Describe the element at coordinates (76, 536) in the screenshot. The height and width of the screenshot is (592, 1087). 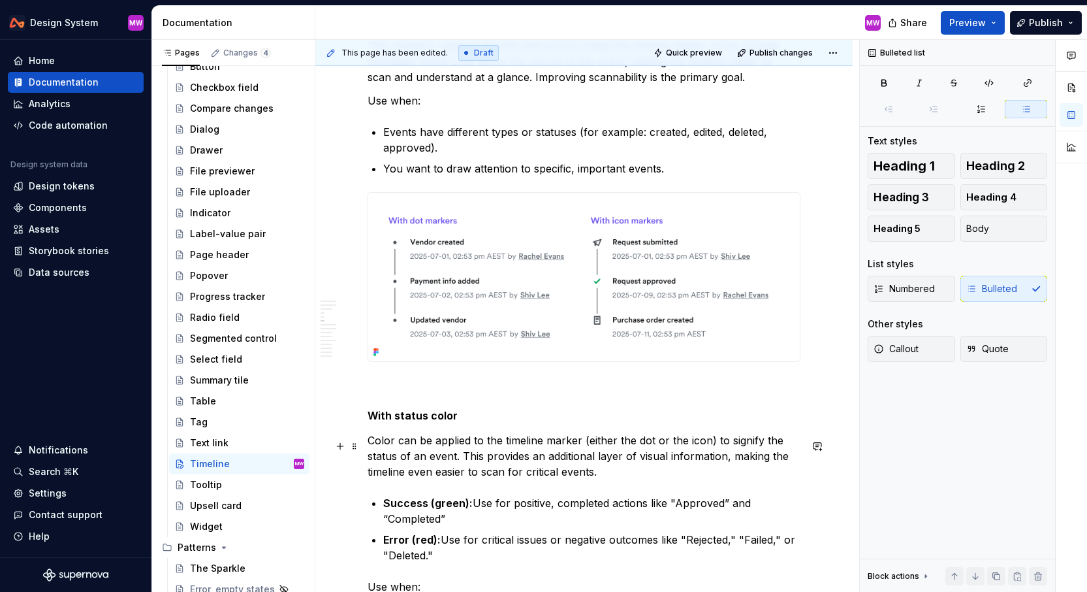
I see `button: Help` at that location.